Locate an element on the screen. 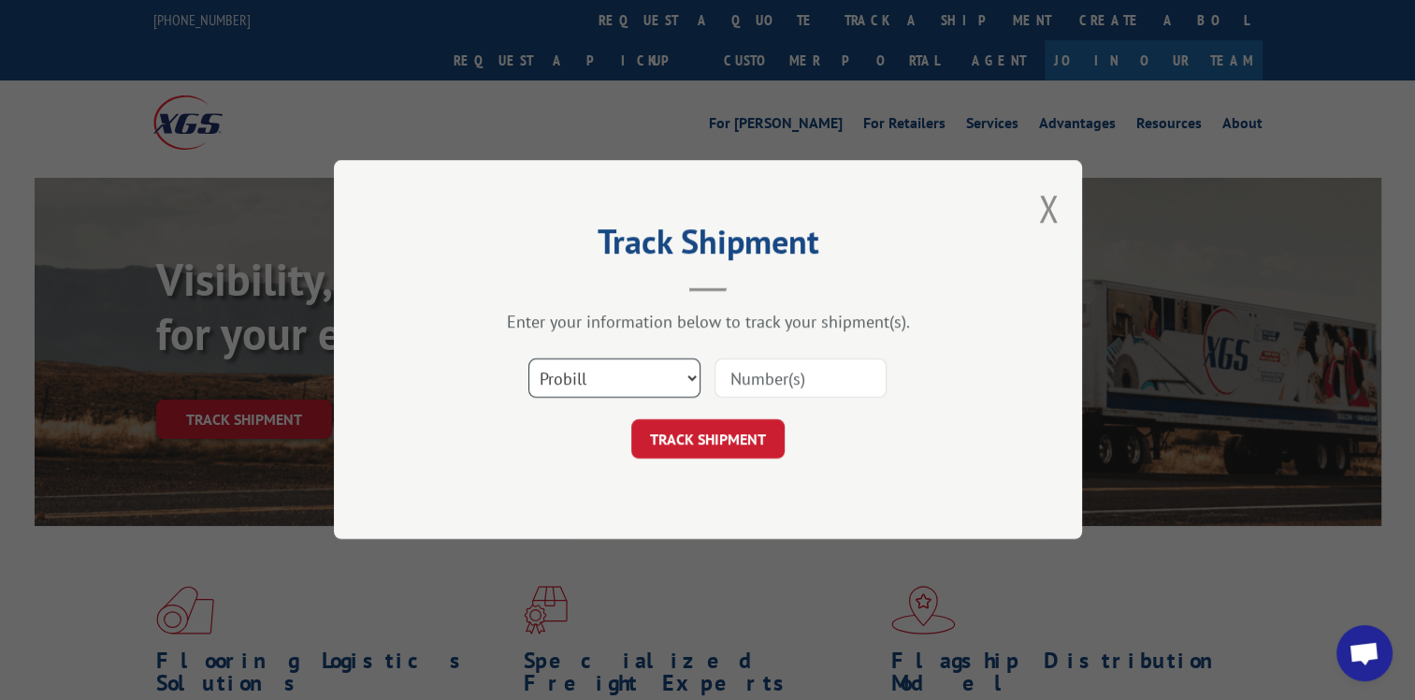  button: TRACK SHIPMENT is located at coordinates (708, 440).